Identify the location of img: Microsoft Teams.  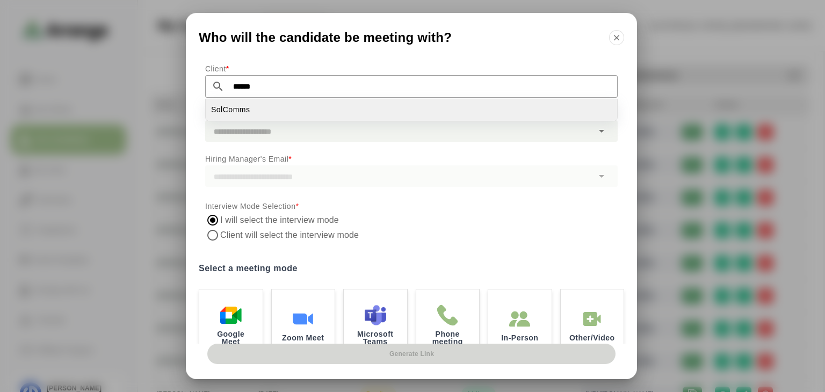
(375, 315).